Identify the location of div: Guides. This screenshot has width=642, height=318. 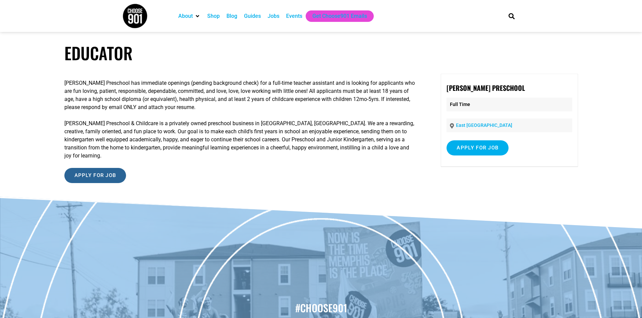
(252, 16).